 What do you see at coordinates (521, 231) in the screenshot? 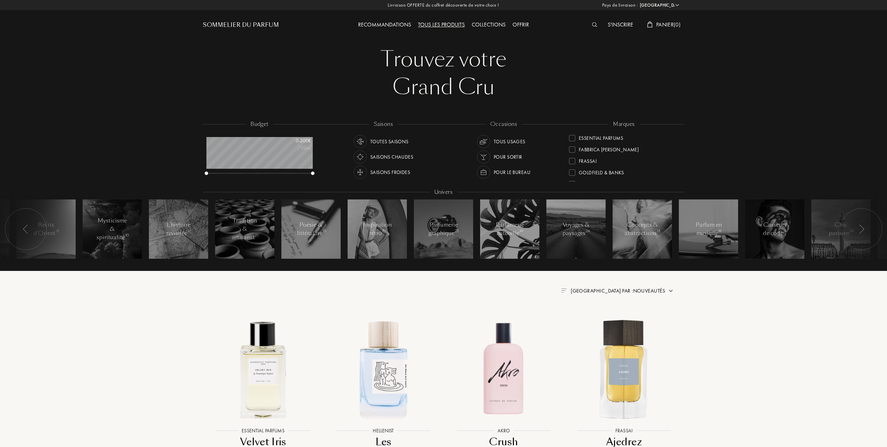
I see `span: 49` at bounding box center [521, 231].